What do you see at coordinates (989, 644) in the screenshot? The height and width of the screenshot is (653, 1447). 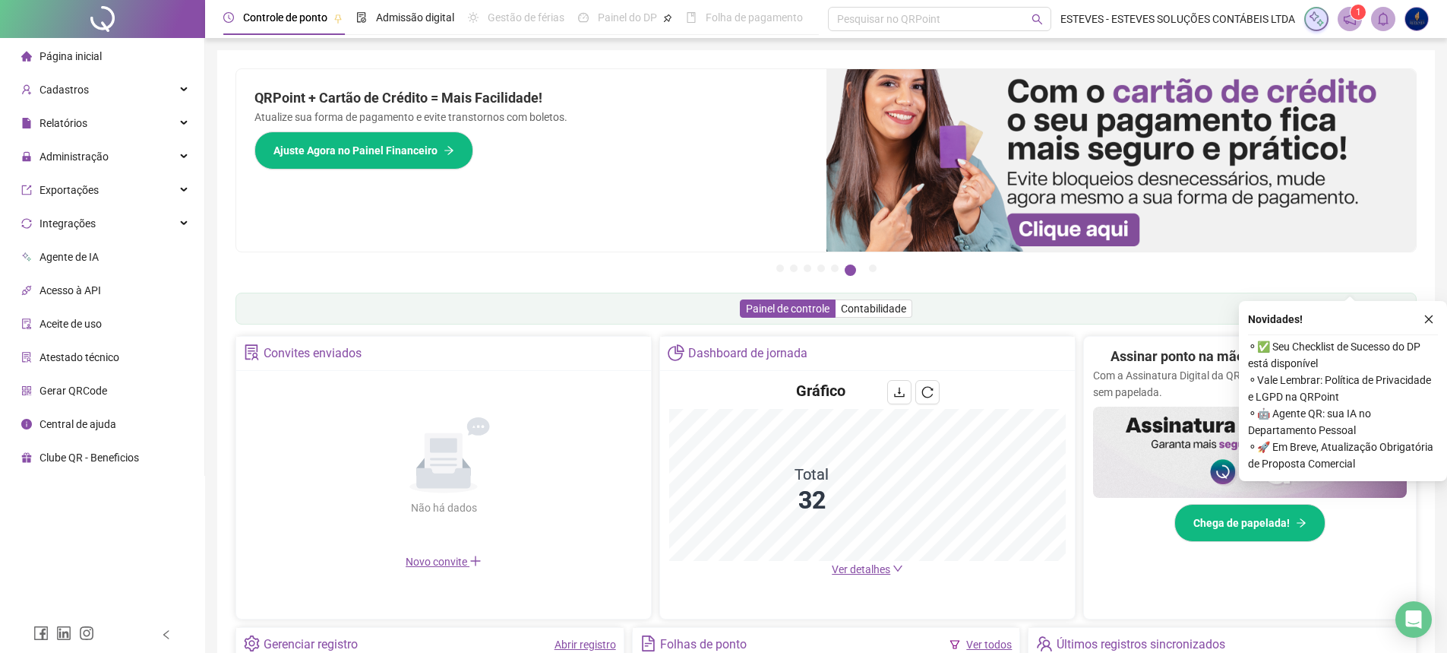 I see `a: Ver todos` at bounding box center [989, 644].